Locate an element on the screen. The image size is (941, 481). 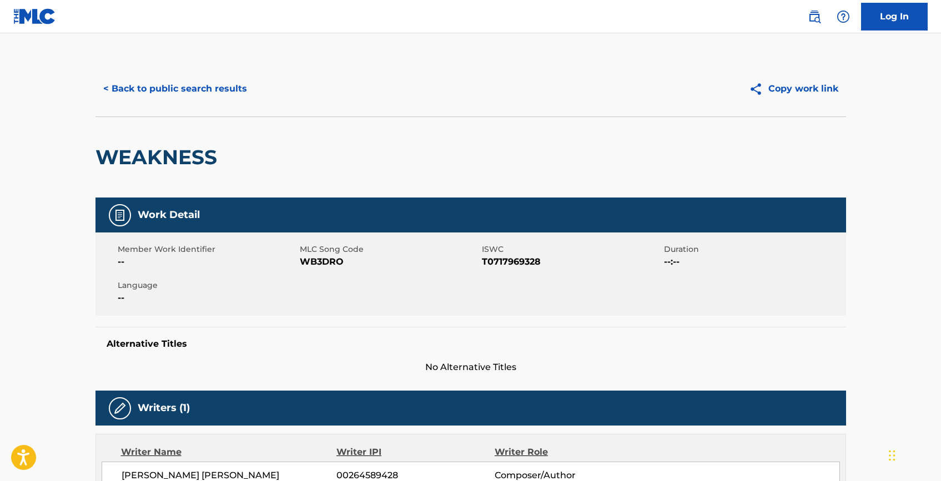
span: WB3DRO is located at coordinates (389, 262).